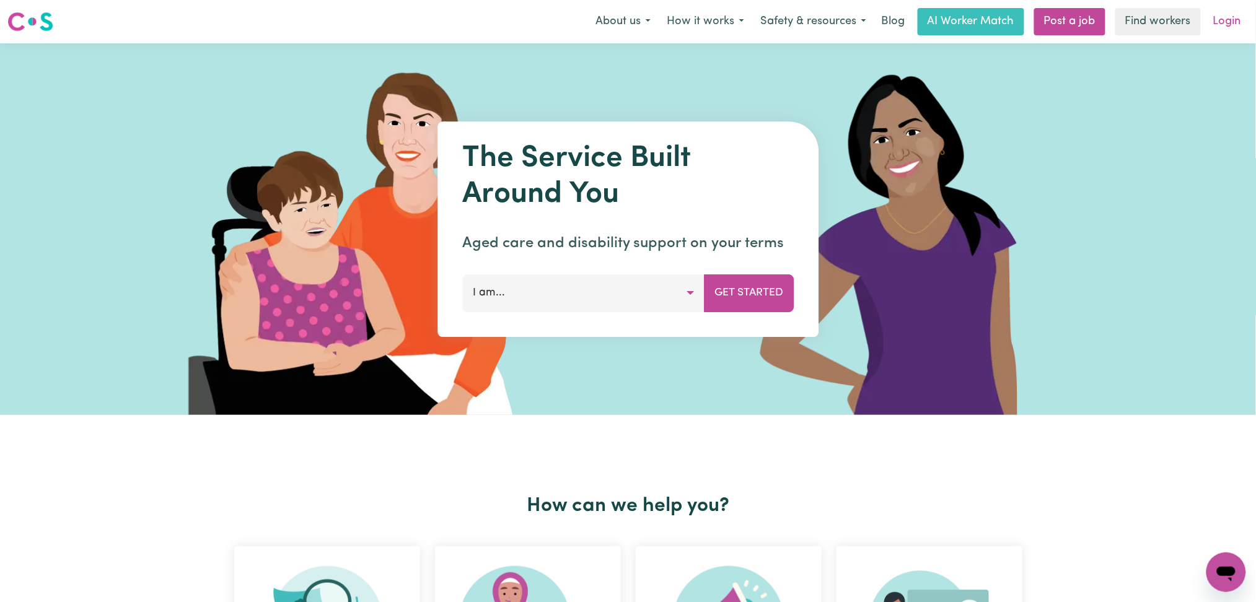 The image size is (1256, 602). What do you see at coordinates (628, 244) in the screenshot?
I see `p: Aged care and disability support on your terms` at bounding box center [628, 244].